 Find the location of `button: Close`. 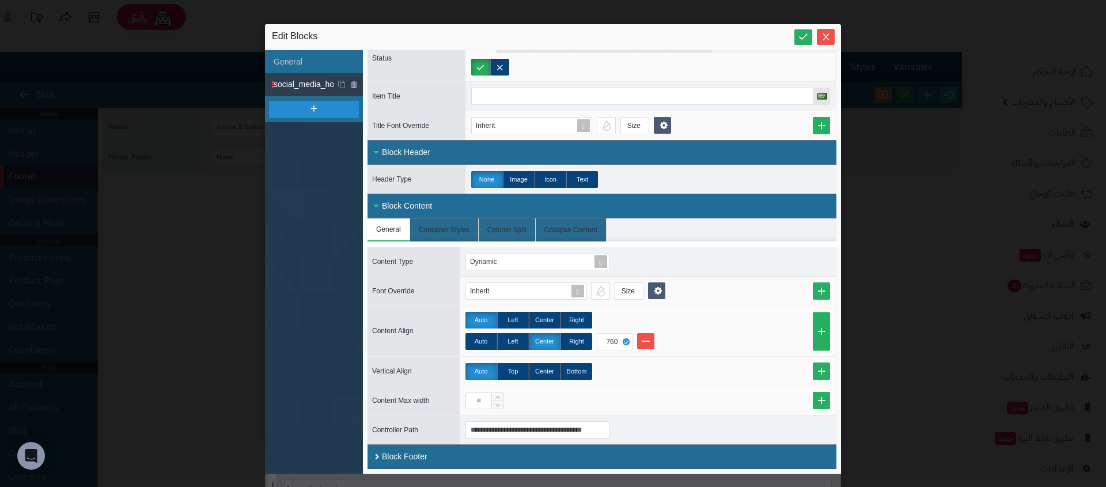

button: Close is located at coordinates (826, 37).